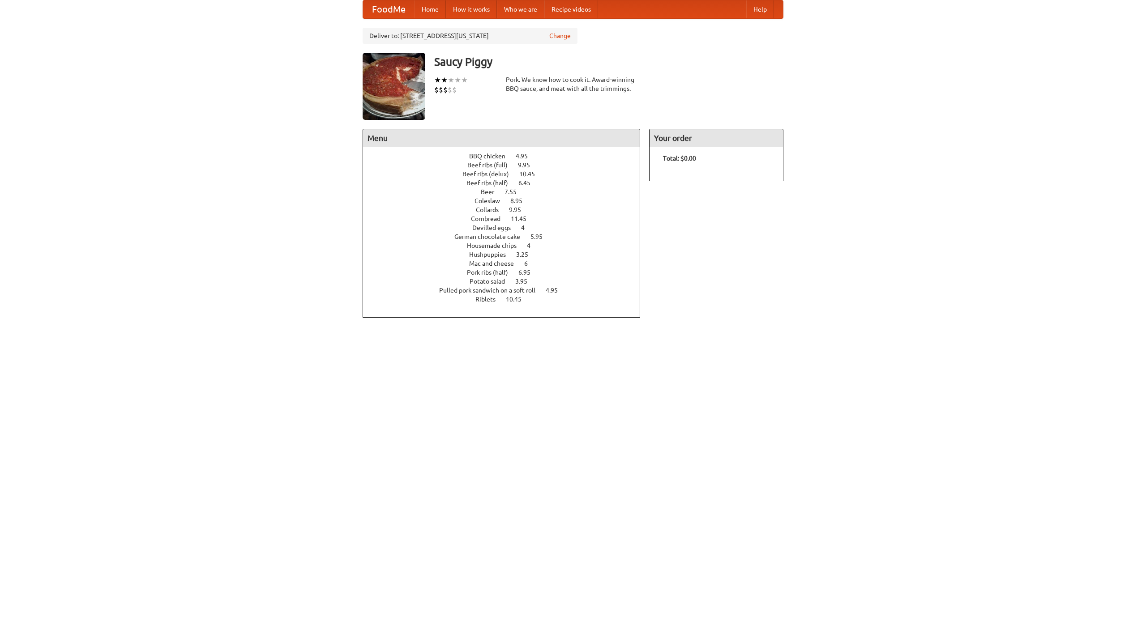 The image size is (1146, 633). Describe the element at coordinates (523, 219) in the screenshot. I see `span: 11.45` at that location.